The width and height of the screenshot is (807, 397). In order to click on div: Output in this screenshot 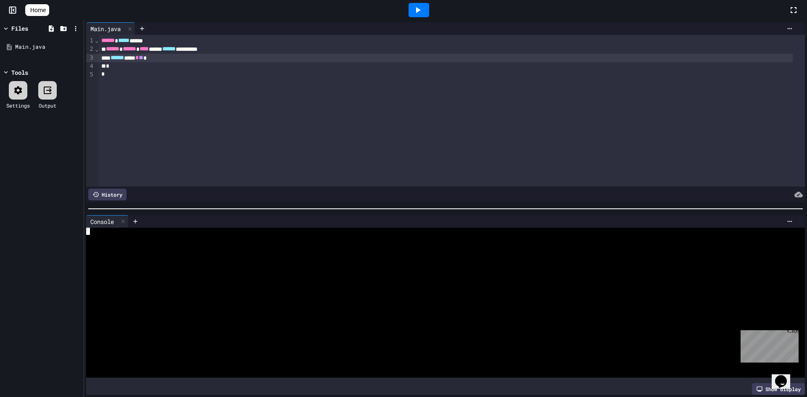, I will do `click(47, 105)`.